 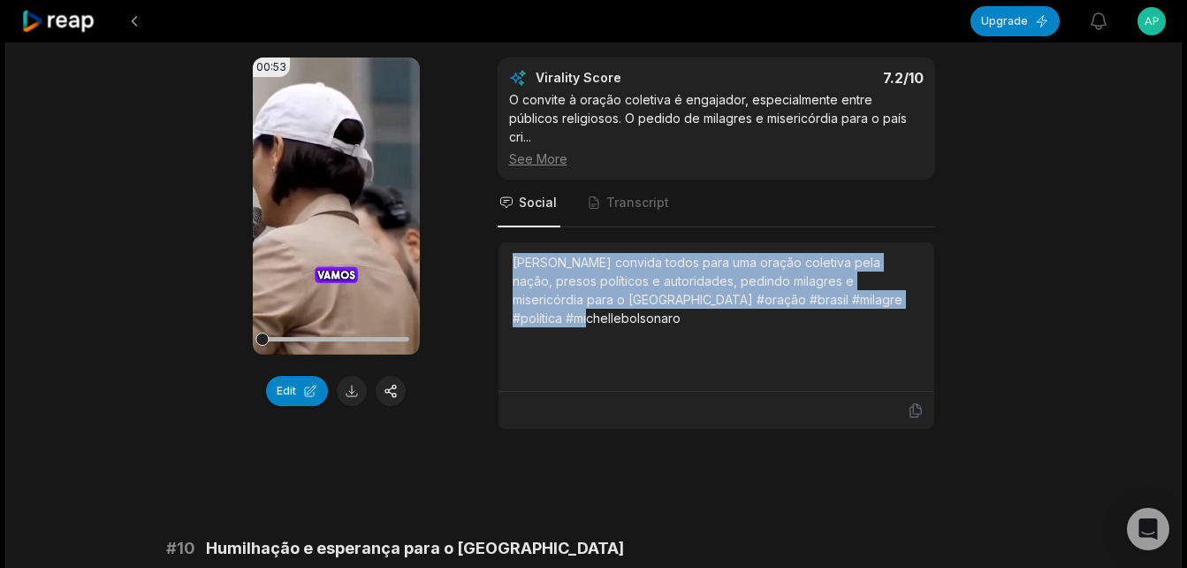 What do you see at coordinates (637, 202) in the screenshot?
I see `span: Transcript` at bounding box center [637, 202].